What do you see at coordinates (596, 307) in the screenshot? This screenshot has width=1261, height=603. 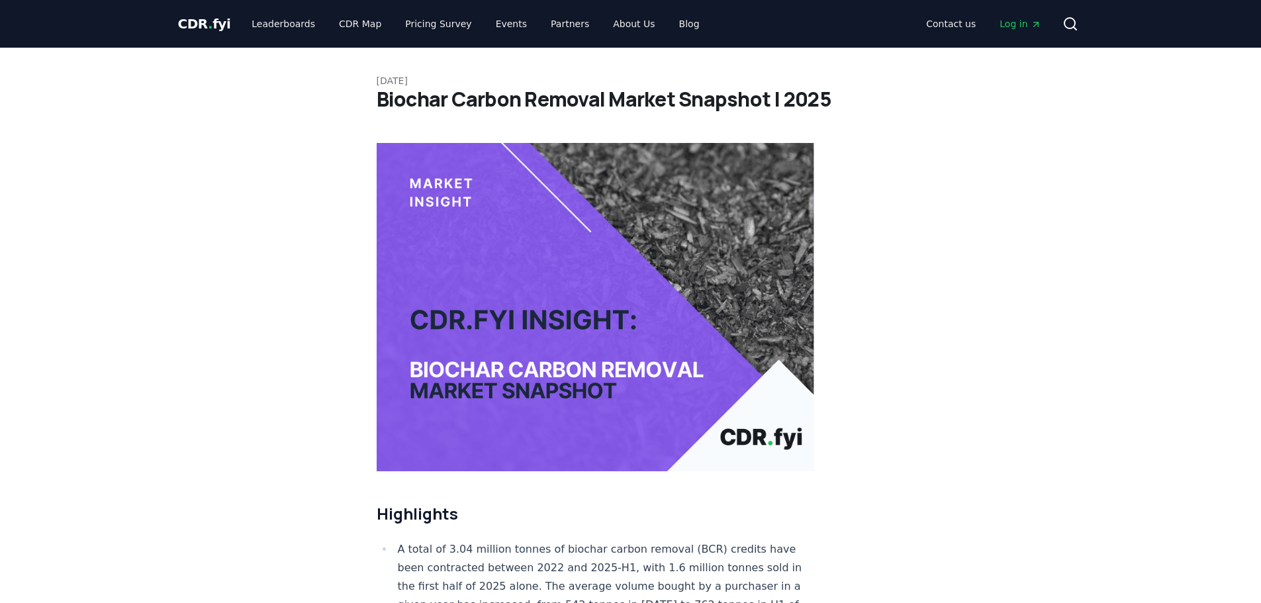 I see `img: blog post image` at bounding box center [596, 307].